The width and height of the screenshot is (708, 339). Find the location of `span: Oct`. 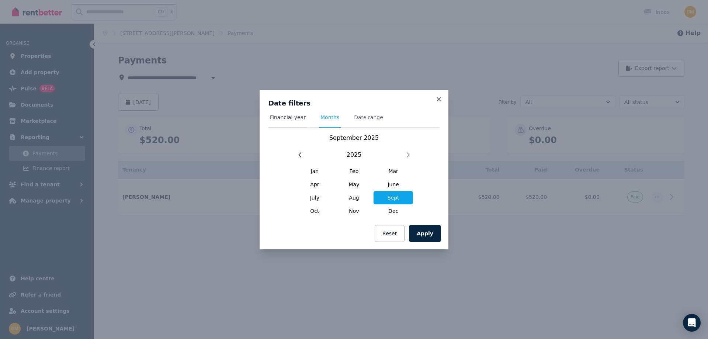

span: Oct is located at coordinates (314, 211).